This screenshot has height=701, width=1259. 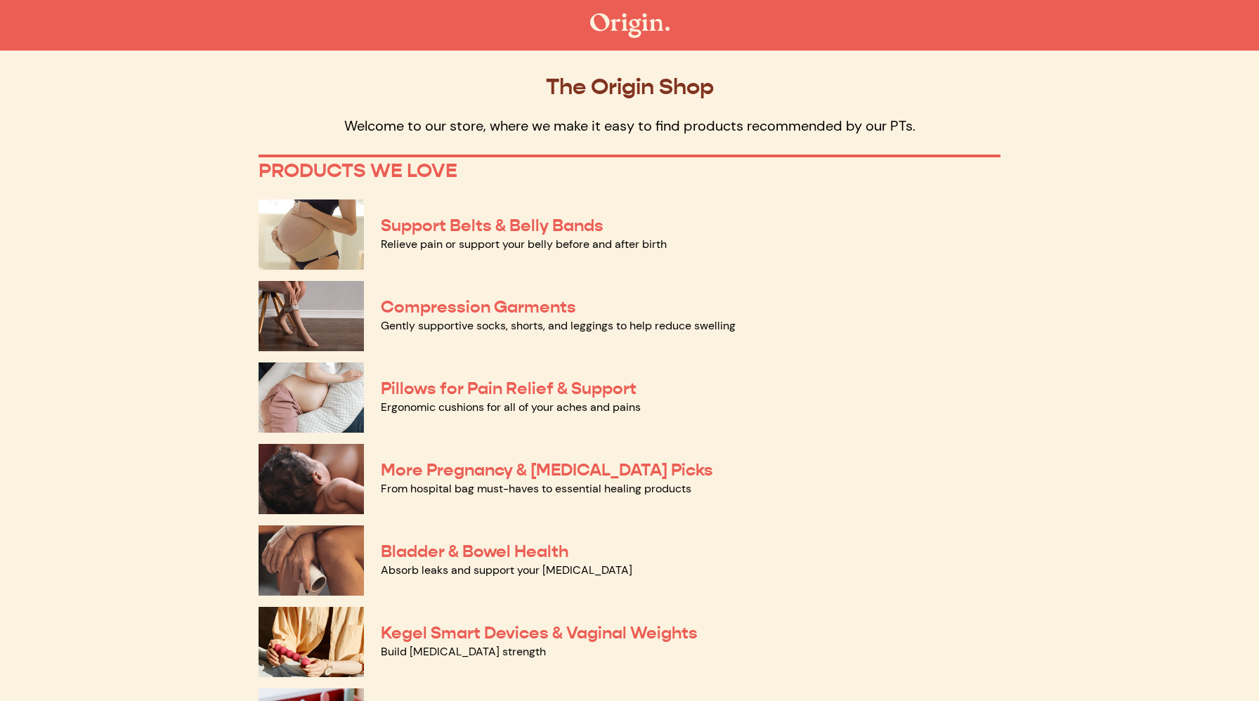 What do you see at coordinates (311, 479) in the screenshot?
I see `img: More Pregnancy & Postpartum Picks` at bounding box center [311, 479].